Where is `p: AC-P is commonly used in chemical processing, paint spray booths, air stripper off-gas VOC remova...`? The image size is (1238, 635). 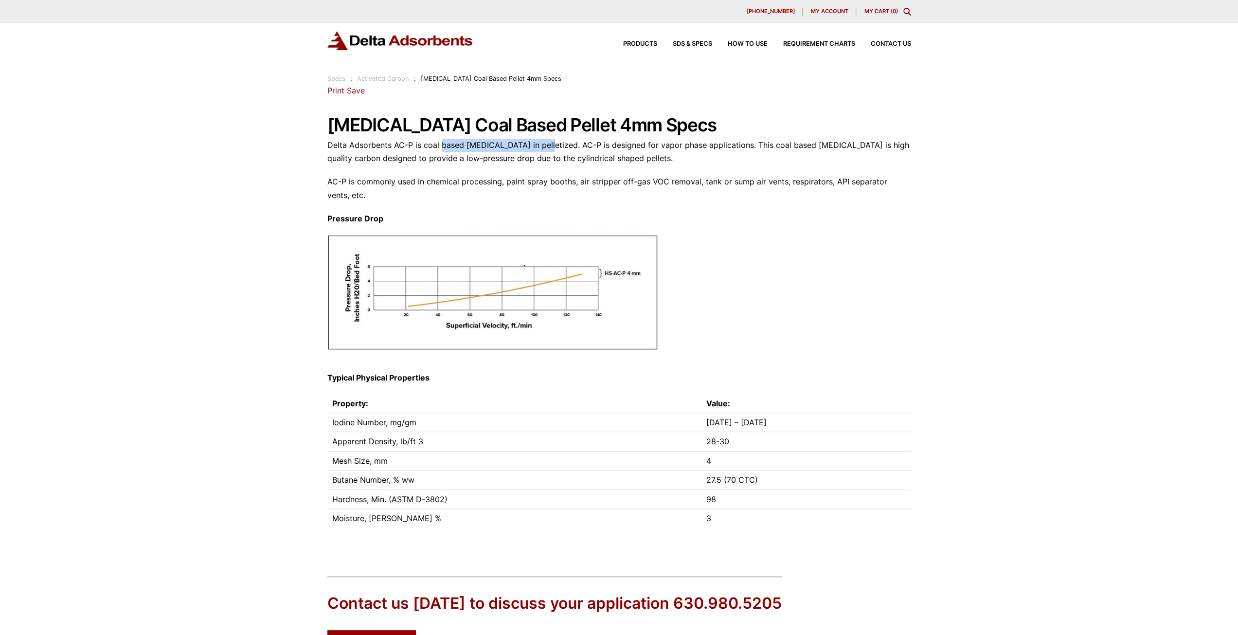
p: AC-P is commonly used in chemical processing, paint spray booths, air stripper off-gas VOC remova... is located at coordinates (619, 188).